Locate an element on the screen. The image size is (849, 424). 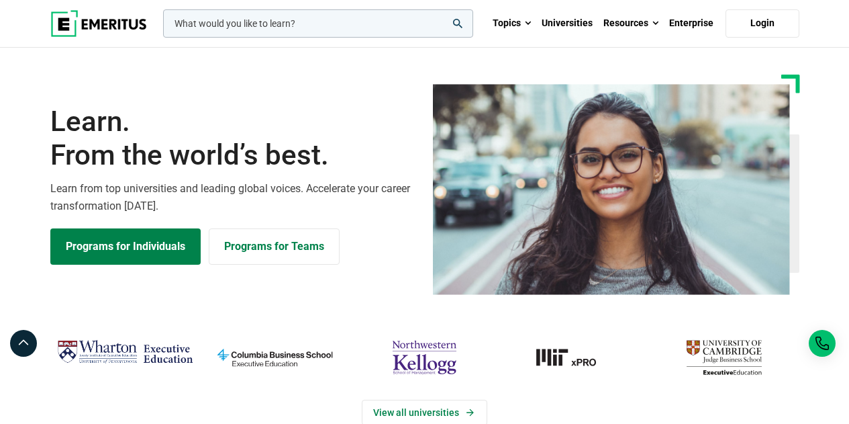
a: cambridge-judge-business-school is located at coordinates (724, 357).